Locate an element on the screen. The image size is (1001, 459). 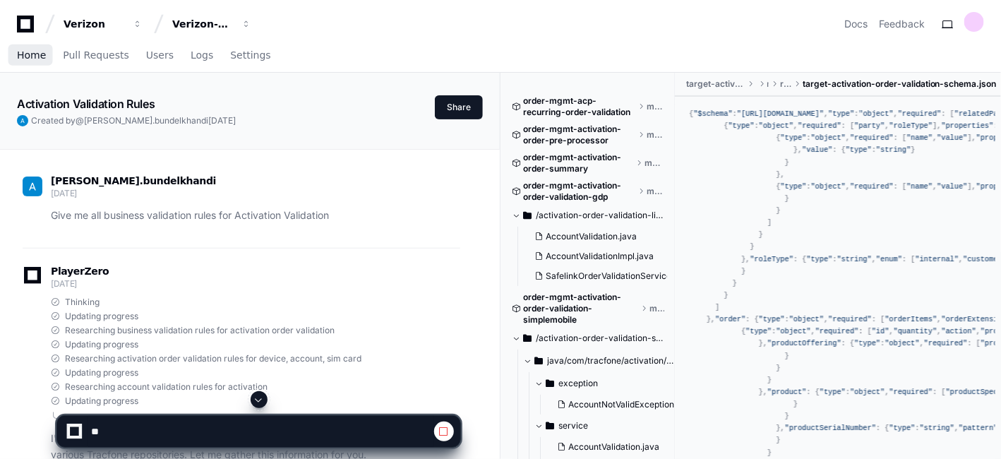
a: Pull Requests is located at coordinates (95, 56).